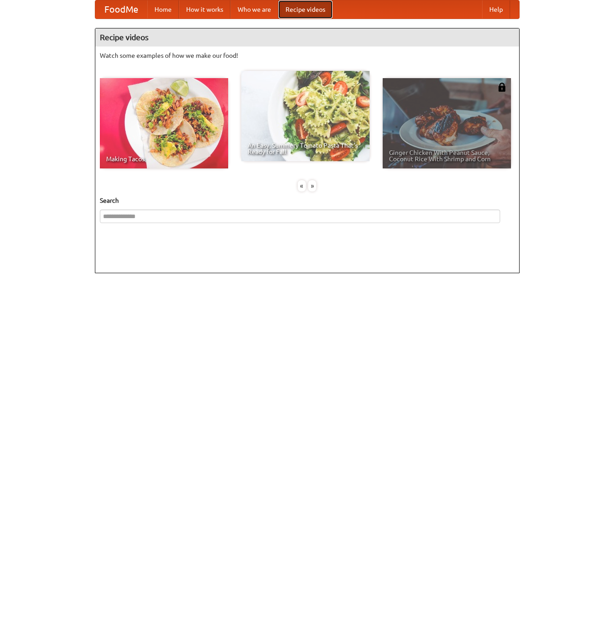 The width and height of the screenshot is (614, 639). I want to click on a: An Easy, Summery Tomato Pasta That's Ready for Fall, so click(305, 116).